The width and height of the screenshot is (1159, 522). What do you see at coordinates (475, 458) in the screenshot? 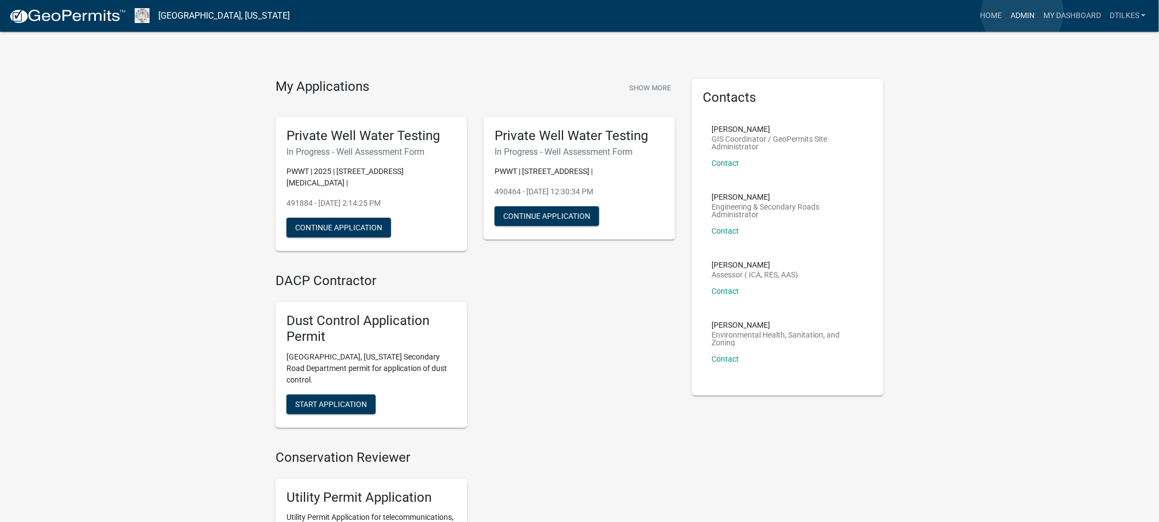
I see `h4: Conservation Reviewer` at bounding box center [475, 458].